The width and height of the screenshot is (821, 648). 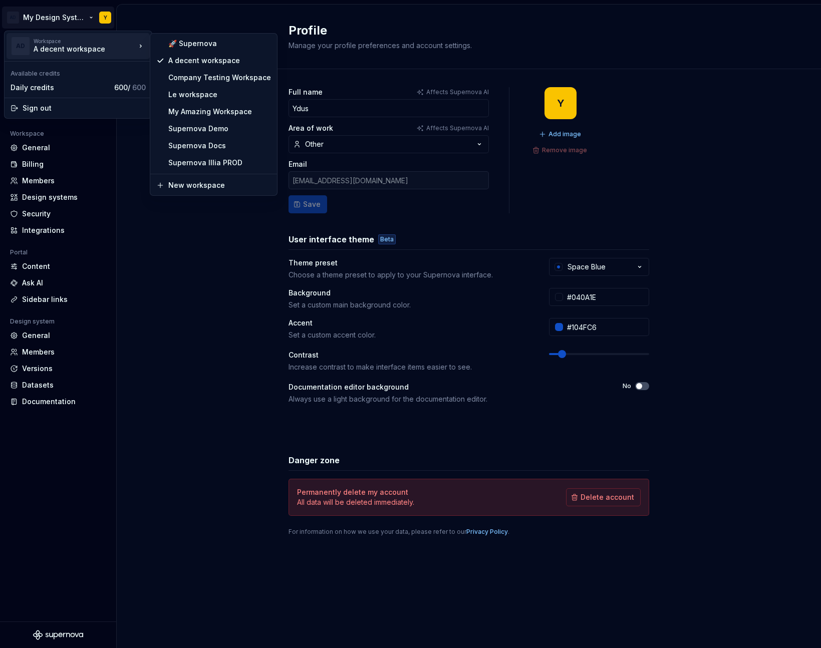 What do you see at coordinates (84, 108) in the screenshot?
I see `div: Sign out` at bounding box center [84, 108].